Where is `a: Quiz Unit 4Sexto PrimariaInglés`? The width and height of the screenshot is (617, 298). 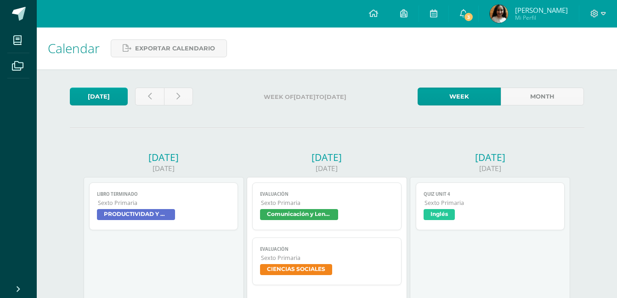
a: Quiz Unit 4Sexto PrimariaInglés is located at coordinates (490, 207).